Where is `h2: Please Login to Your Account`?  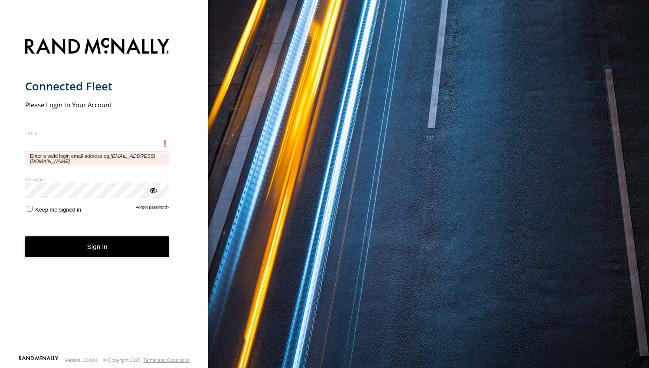 h2: Please Login to Your Account is located at coordinates (97, 105).